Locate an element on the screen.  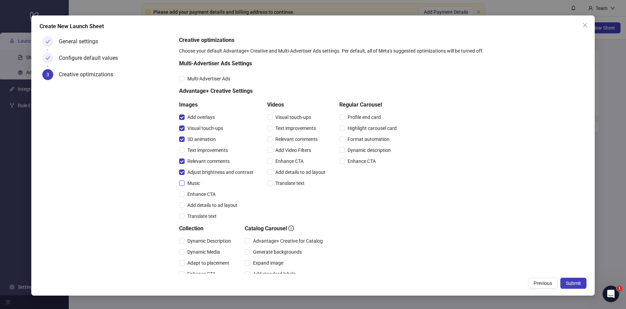
span: 3 is located at coordinates (48, 75).